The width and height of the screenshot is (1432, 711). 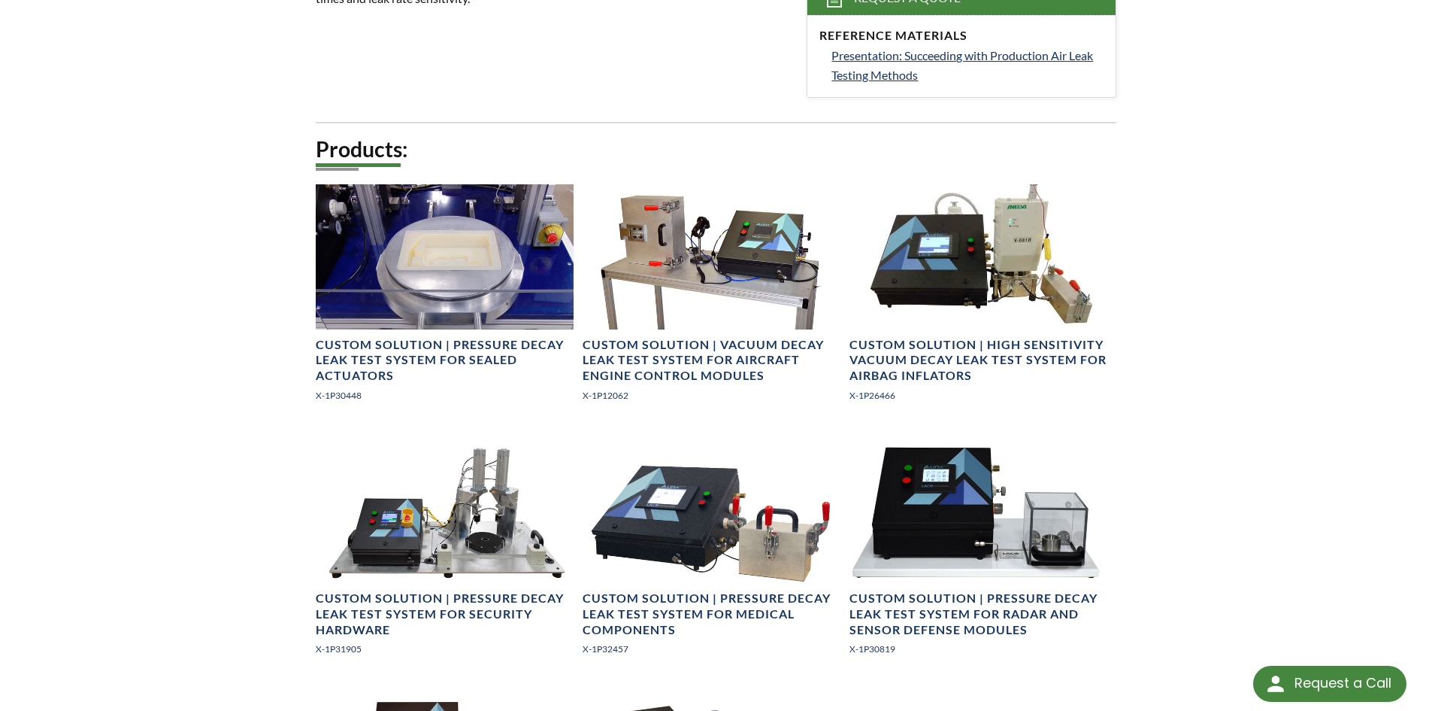 What do you see at coordinates (717, 149) in the screenshot?
I see `h2: Products:` at bounding box center [717, 149].